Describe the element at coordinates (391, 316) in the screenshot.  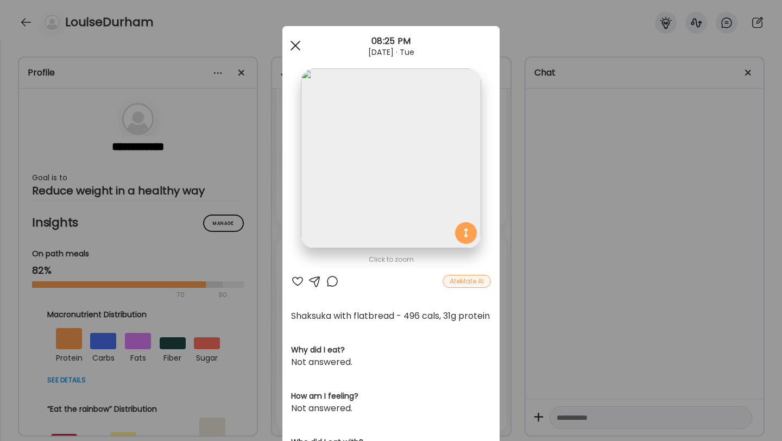
I see `div: Shaksuka with flatbread - 496 cals, 31g protein` at that location.